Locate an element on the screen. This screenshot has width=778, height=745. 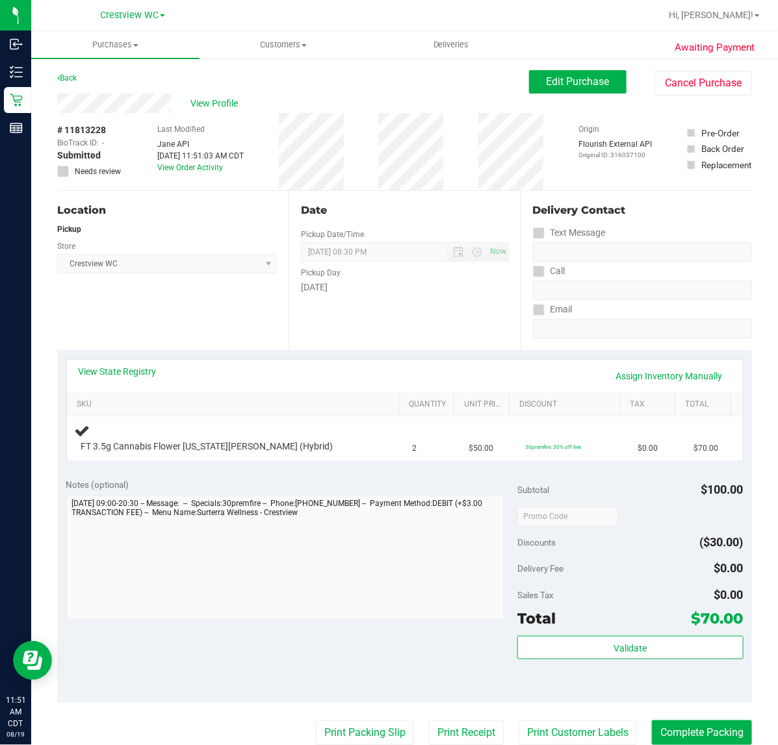
span: Needs review is located at coordinates (97, 172).